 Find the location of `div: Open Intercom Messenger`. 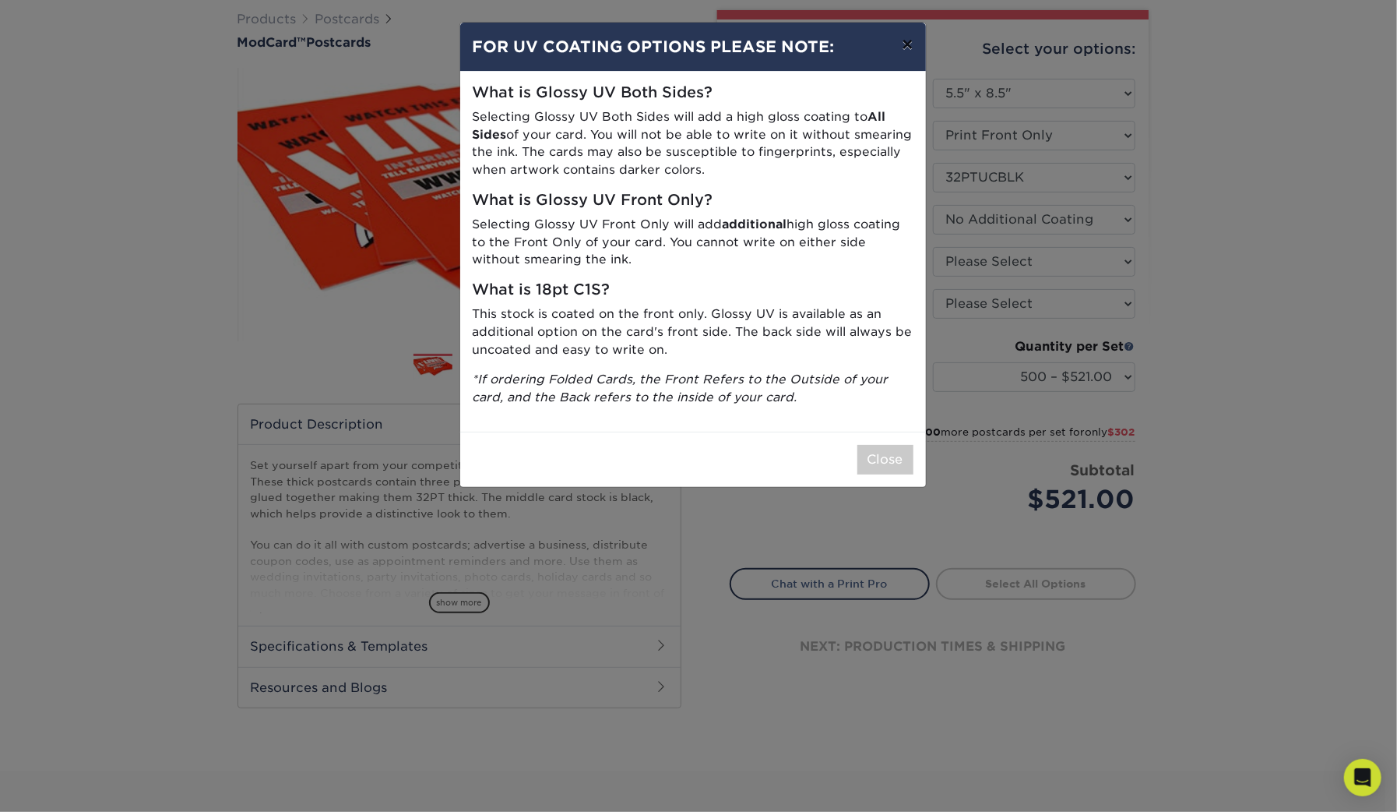

div: Open Intercom Messenger is located at coordinates (1363, 777).